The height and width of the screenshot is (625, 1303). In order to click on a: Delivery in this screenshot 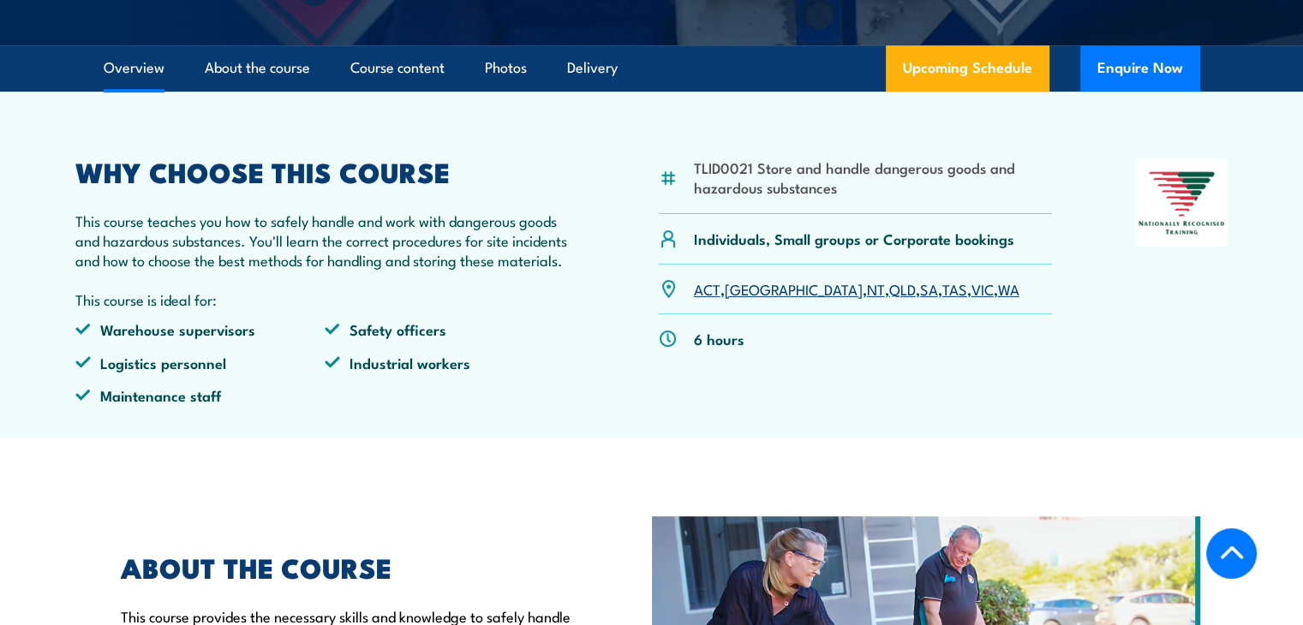, I will do `click(592, 68)`.